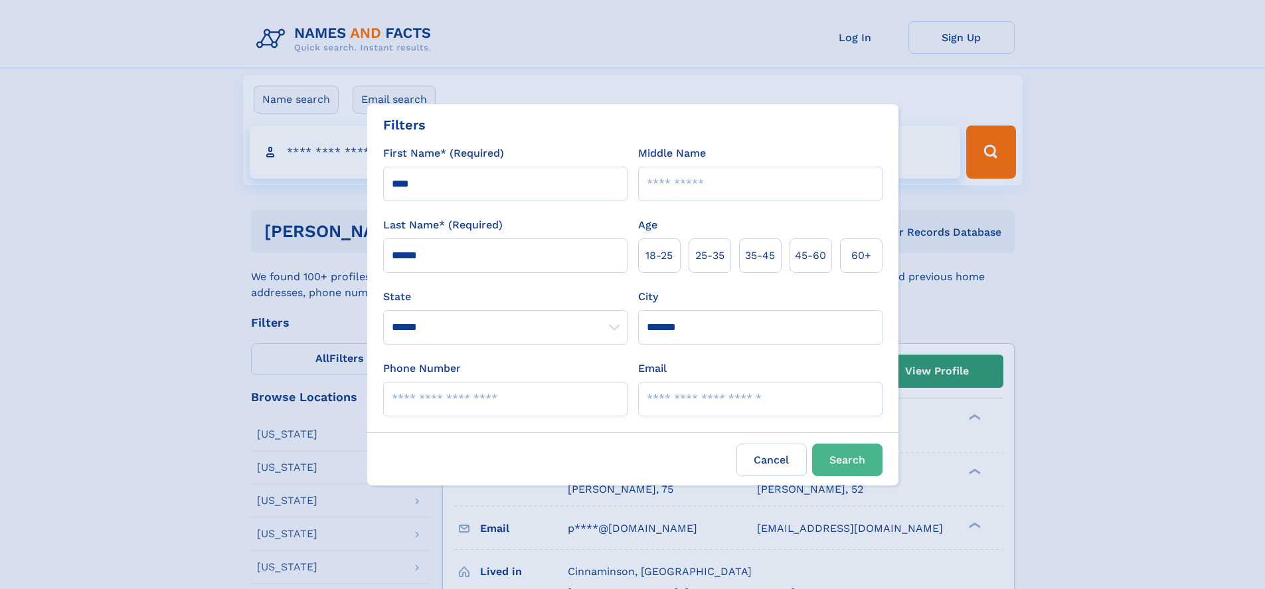  I want to click on label: State, so click(505, 297).